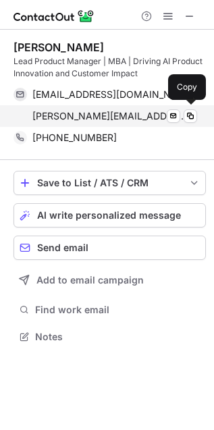 The image size is (214, 430). What do you see at coordinates (109, 183) in the screenshot?
I see `button: save-profile-one-click` at bounding box center [109, 183].